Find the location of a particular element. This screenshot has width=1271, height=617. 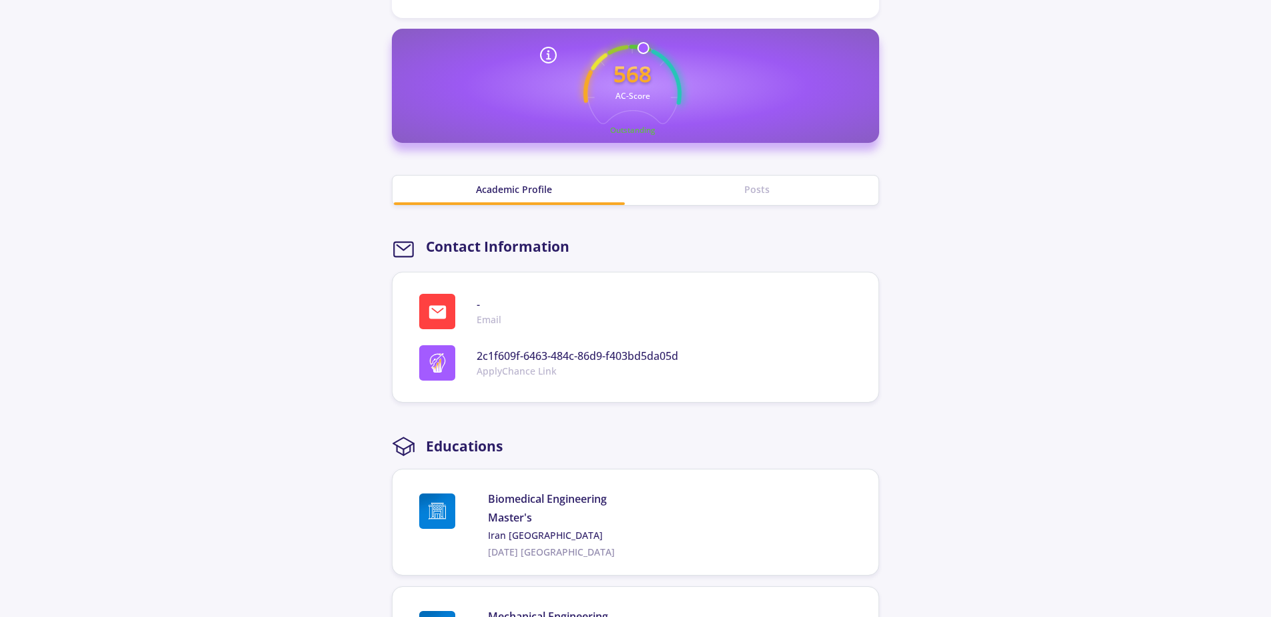

span: 2c1f609f-6463-484c-86d9-f403bd5da05d is located at coordinates (577, 356).